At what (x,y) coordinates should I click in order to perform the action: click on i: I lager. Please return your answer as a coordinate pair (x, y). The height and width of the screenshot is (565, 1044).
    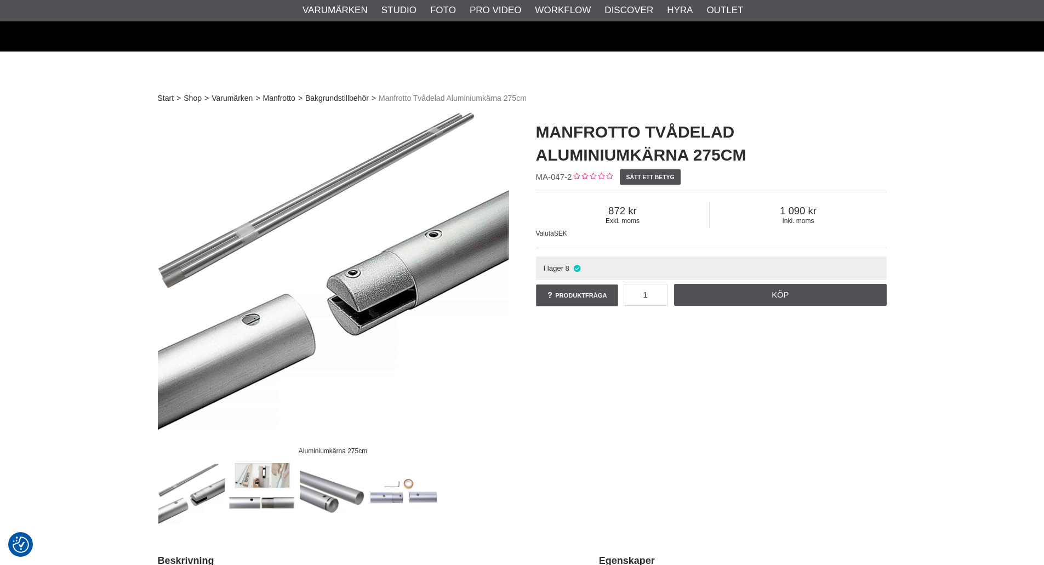
    Looking at the image, I should click on (576, 268).